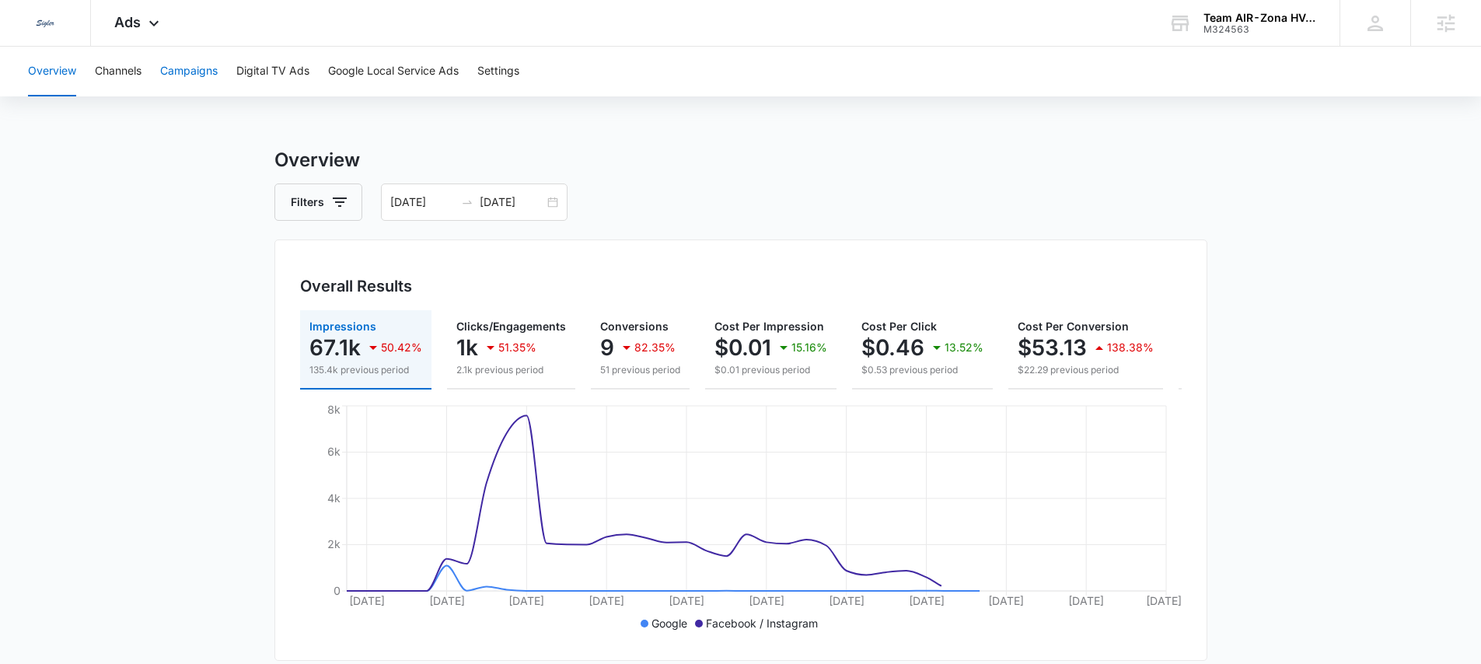 The height and width of the screenshot is (664, 1481). I want to click on p: 51 previous period, so click(640, 370).